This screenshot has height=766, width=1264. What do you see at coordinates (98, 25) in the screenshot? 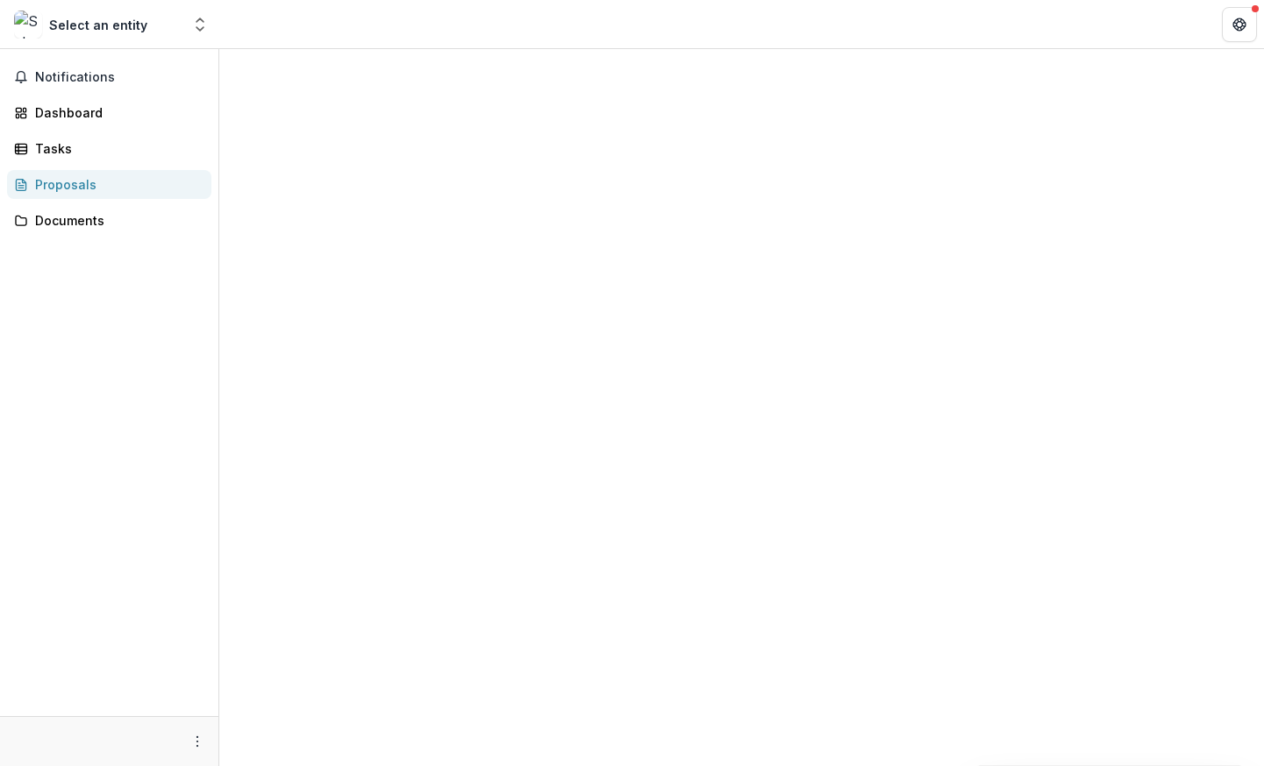
I see `div: Select an entity` at bounding box center [98, 25].